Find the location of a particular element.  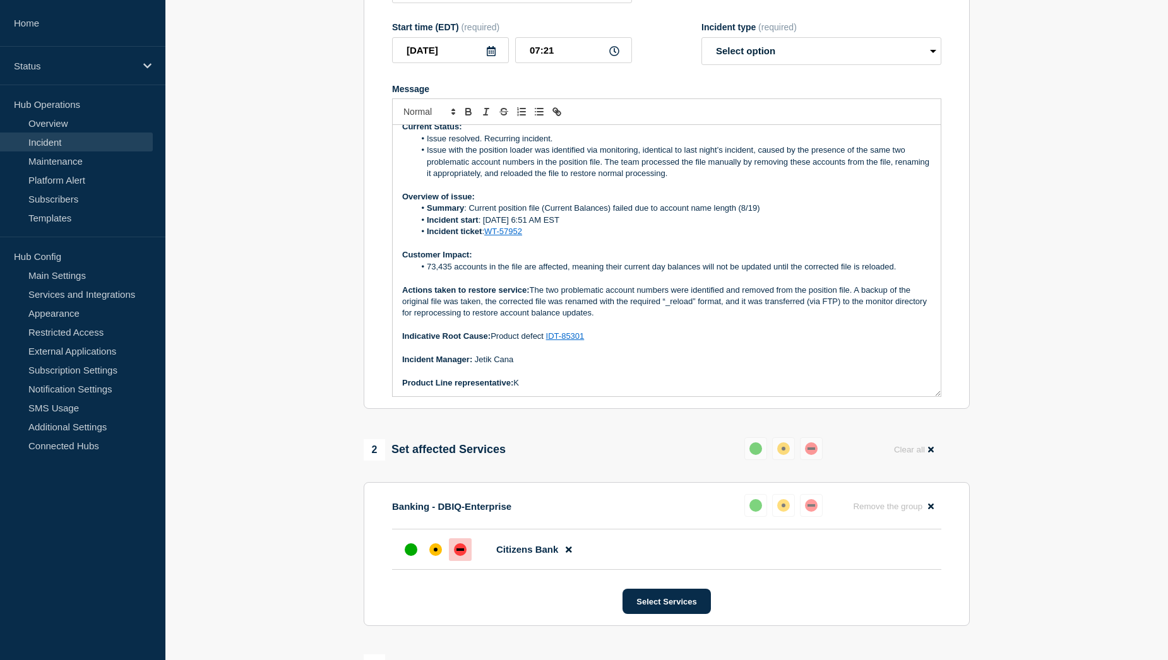

li: 73,435 accounts in the file are affected, meaning their current day balances will not be updated ... is located at coordinates (673, 267).